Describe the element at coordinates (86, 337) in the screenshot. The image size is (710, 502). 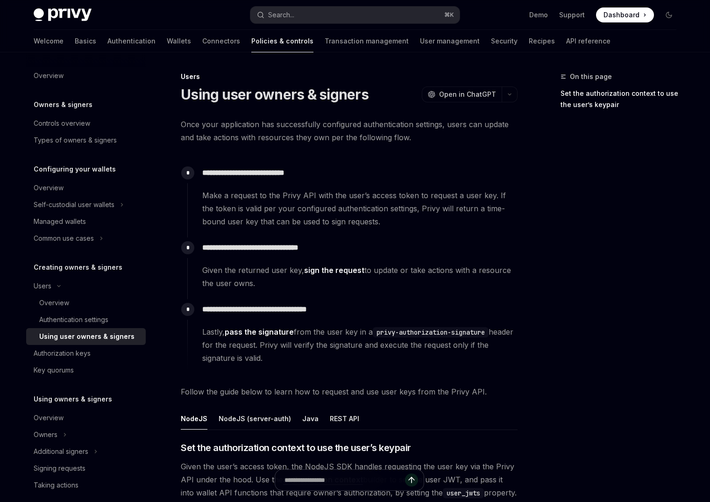
I see `a: Using user owners & signers` at that location.